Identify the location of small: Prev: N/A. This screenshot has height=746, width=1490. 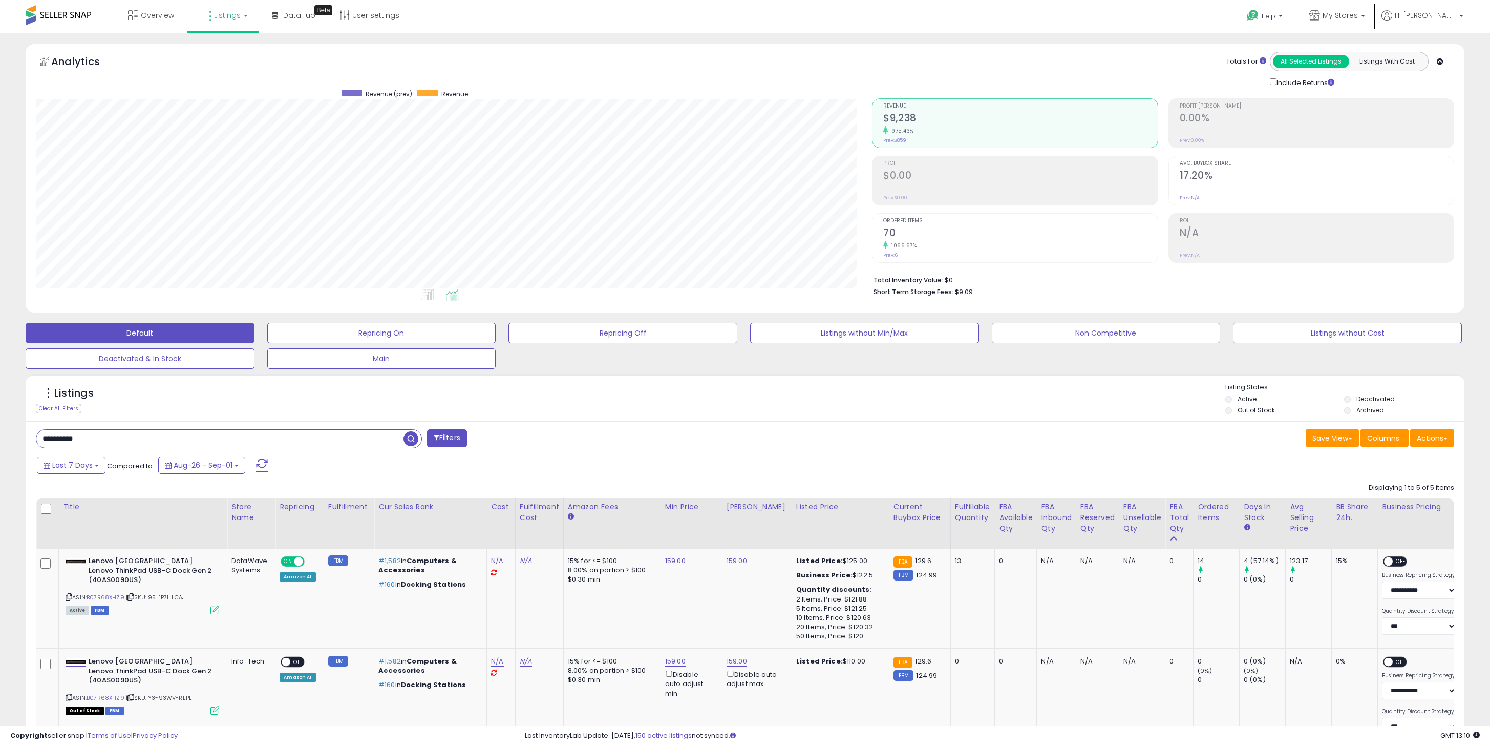
(1189, 198).